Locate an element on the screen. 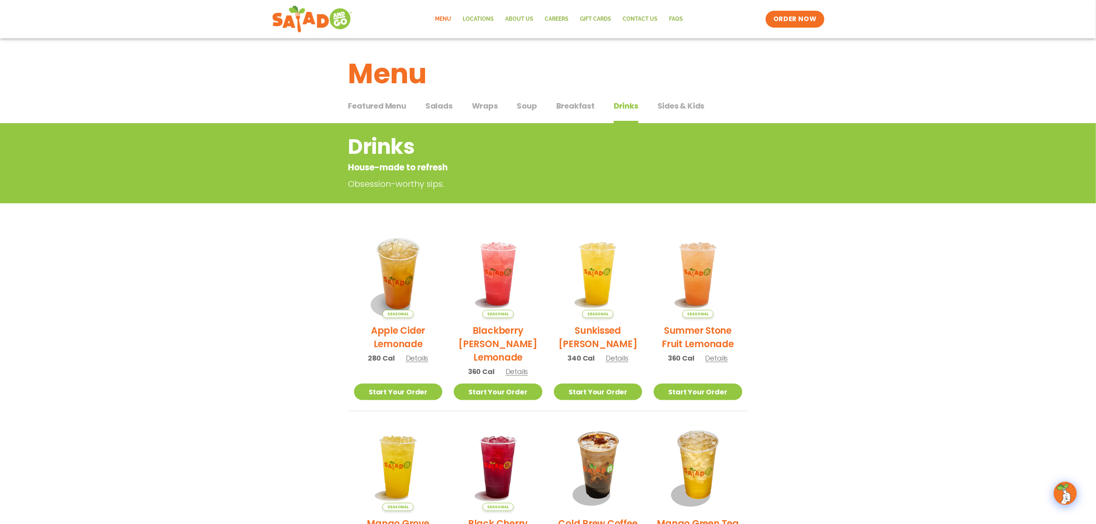 This screenshot has height=524, width=1096. h2: Drinks is located at coordinates (517, 146).